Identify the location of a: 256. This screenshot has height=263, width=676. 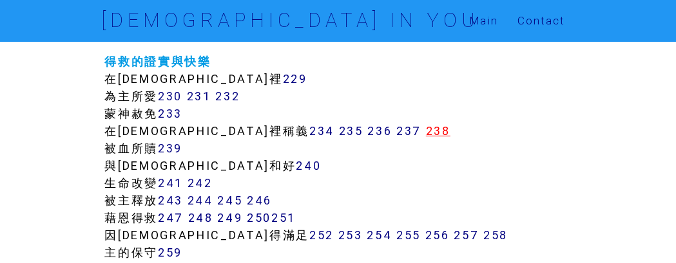
(437, 235).